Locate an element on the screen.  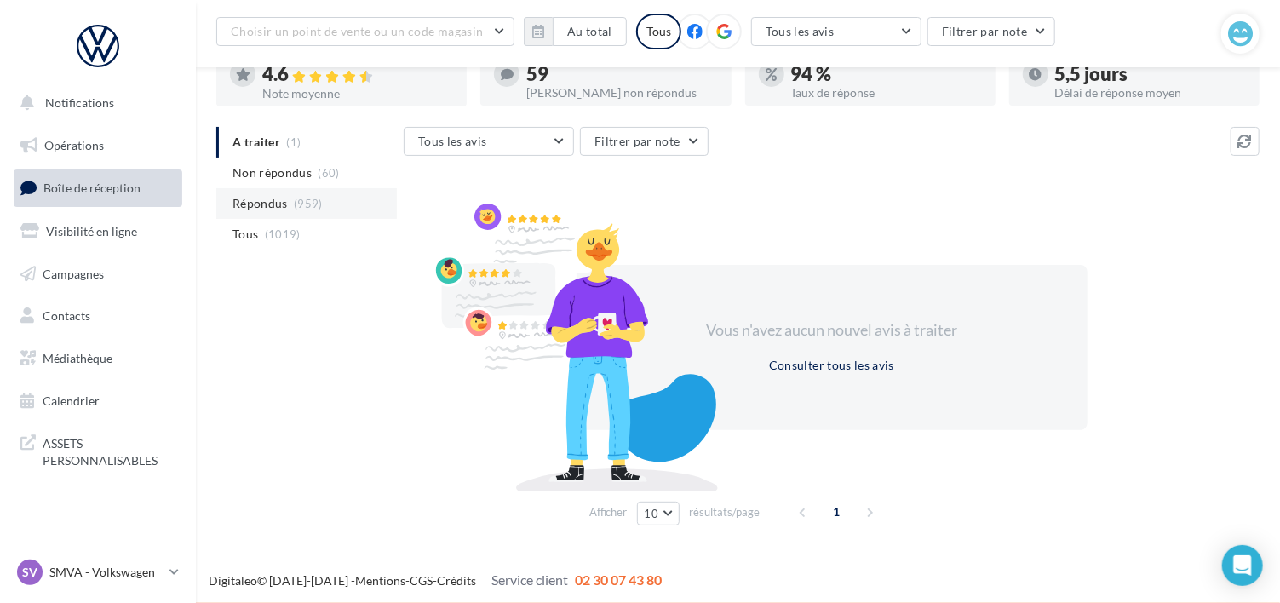
span: (60) is located at coordinates (329, 173).